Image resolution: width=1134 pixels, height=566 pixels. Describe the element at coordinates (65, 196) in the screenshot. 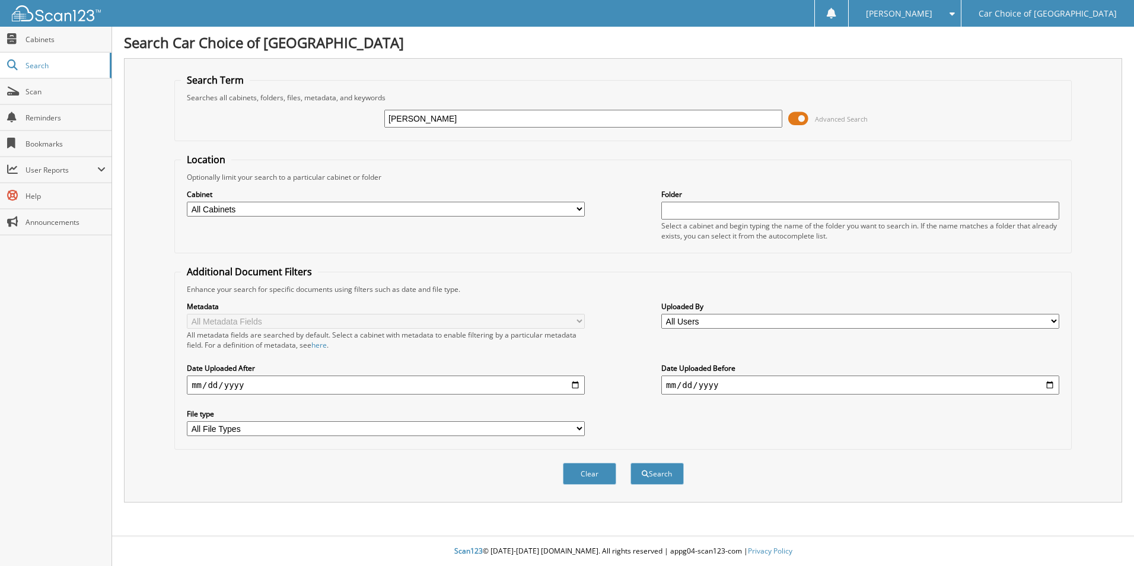

I see `span: Help` at that location.